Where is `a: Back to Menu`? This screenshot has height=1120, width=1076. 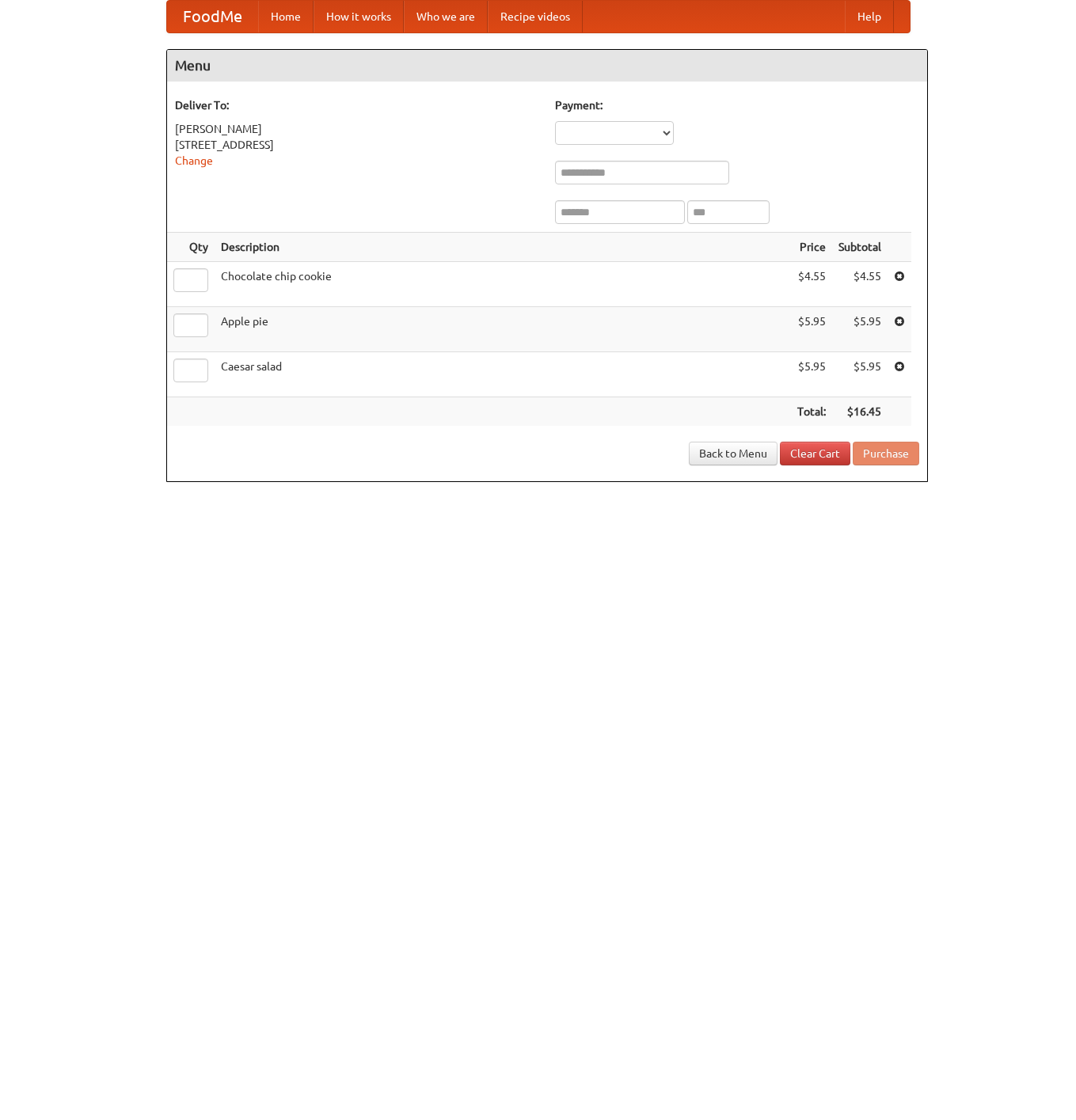
a: Back to Menu is located at coordinates (733, 453).